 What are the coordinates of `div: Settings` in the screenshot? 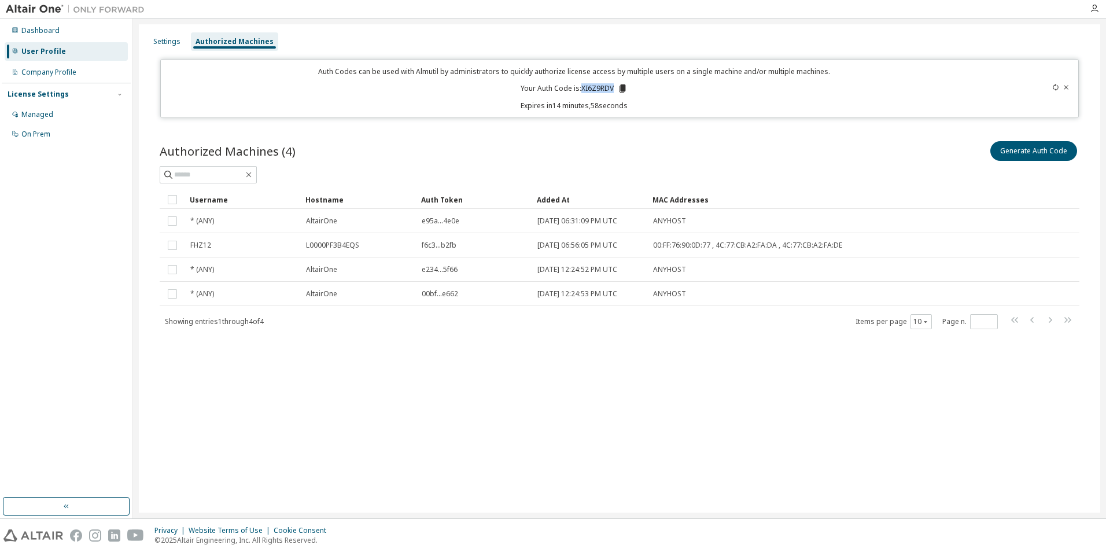 It's located at (167, 42).